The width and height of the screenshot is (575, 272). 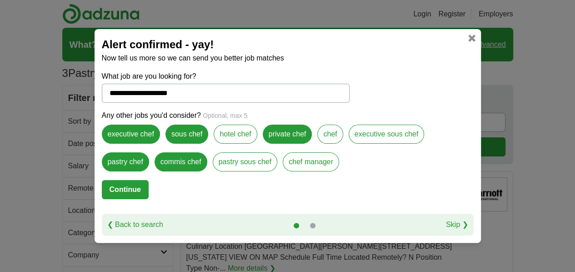 I want to click on p: Now tell us more so we can send you better job matches, so click(x=288, y=58).